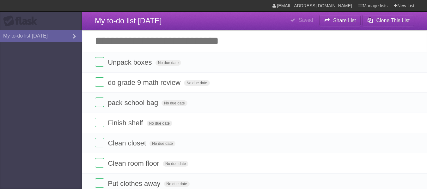  What do you see at coordinates (134, 103) in the screenshot?
I see `span: pack school bag` at bounding box center [134, 103].